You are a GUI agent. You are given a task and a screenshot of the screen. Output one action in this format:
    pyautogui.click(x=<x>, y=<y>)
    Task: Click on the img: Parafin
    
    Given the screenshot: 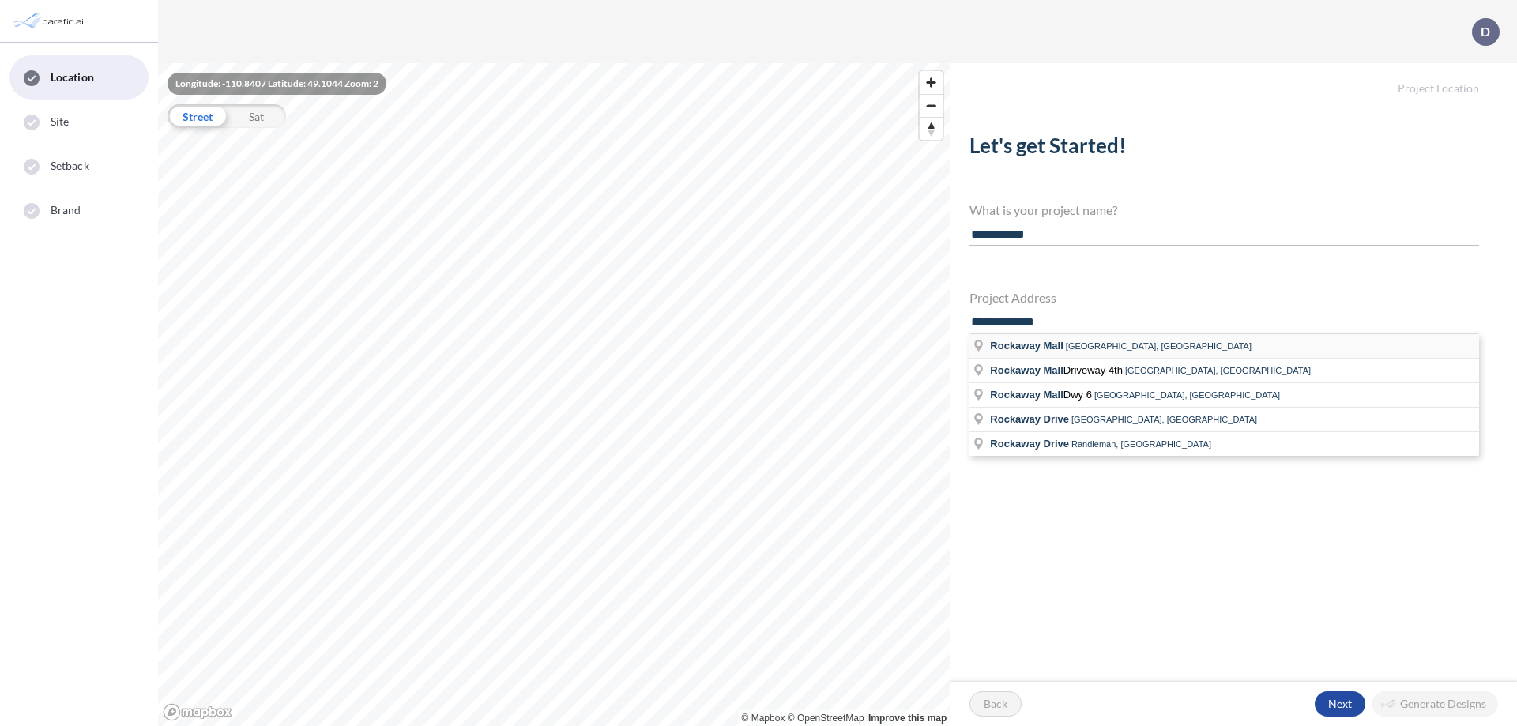 What is the action you would take?
    pyautogui.click(x=50, y=21)
    